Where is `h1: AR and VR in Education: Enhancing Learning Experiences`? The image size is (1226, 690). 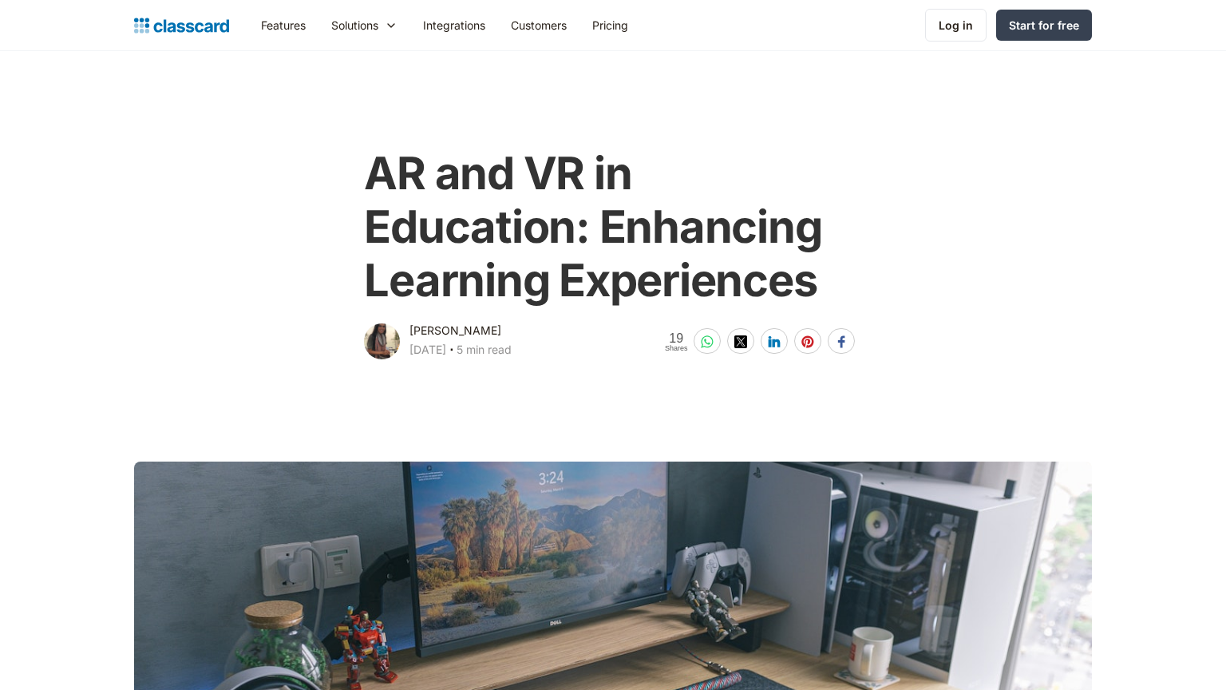 h1: AR and VR in Education: Enhancing Learning Experiences is located at coordinates (612, 228).